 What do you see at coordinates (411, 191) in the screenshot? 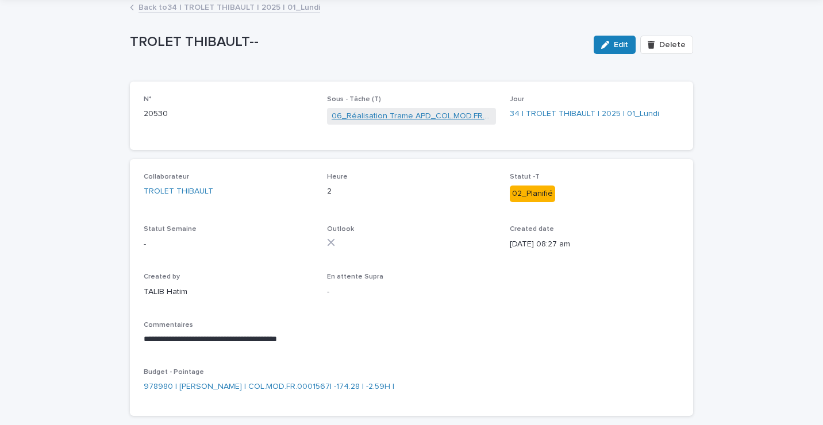
I see `p: 2` at bounding box center [411, 191].